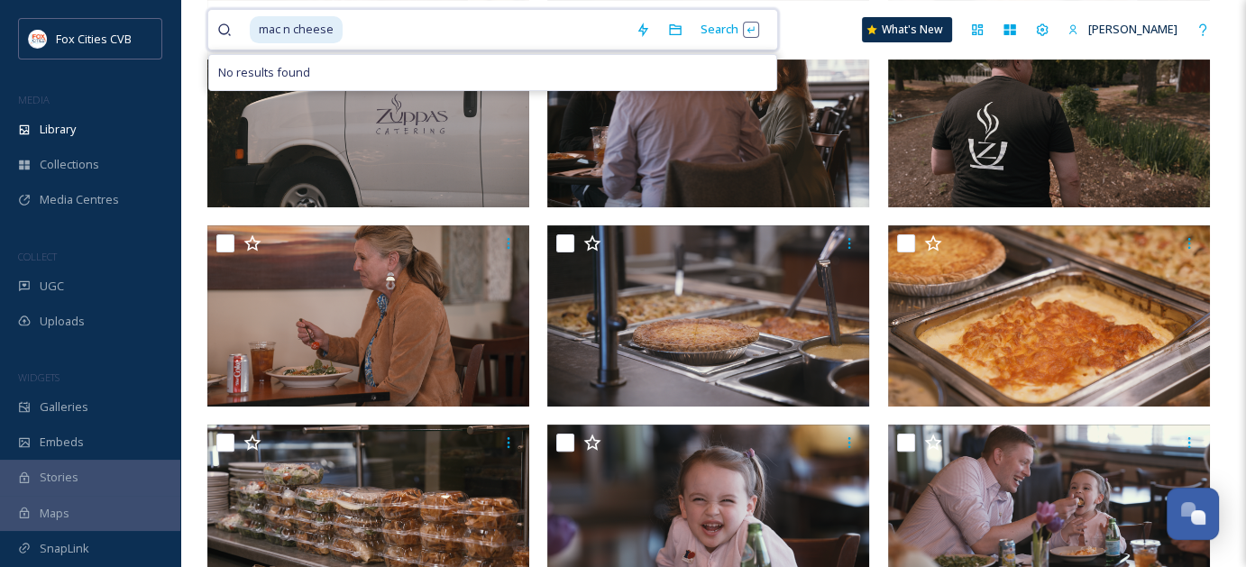  What do you see at coordinates (1049, 316) in the screenshot?
I see `img: FCCVB. Zuppas. Video Still 21.png` at bounding box center [1049, 316].